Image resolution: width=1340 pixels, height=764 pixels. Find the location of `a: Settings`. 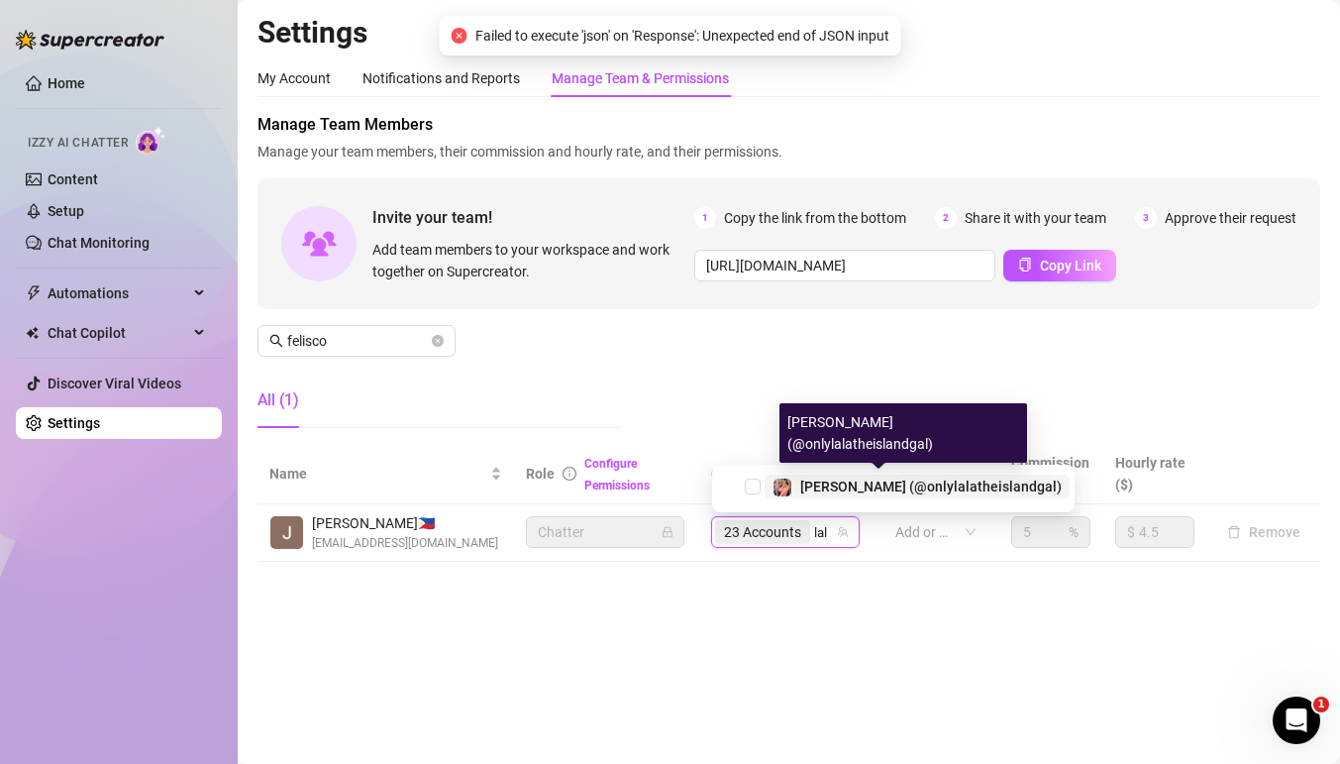

a: Settings is located at coordinates (73, 423).